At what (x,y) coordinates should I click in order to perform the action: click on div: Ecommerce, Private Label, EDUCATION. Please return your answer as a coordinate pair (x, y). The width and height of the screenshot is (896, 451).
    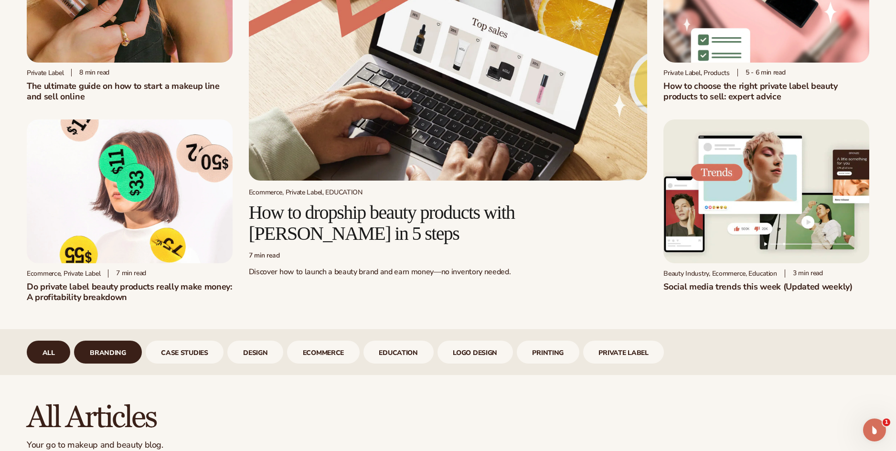
    Looking at the image, I should click on (448, 192).